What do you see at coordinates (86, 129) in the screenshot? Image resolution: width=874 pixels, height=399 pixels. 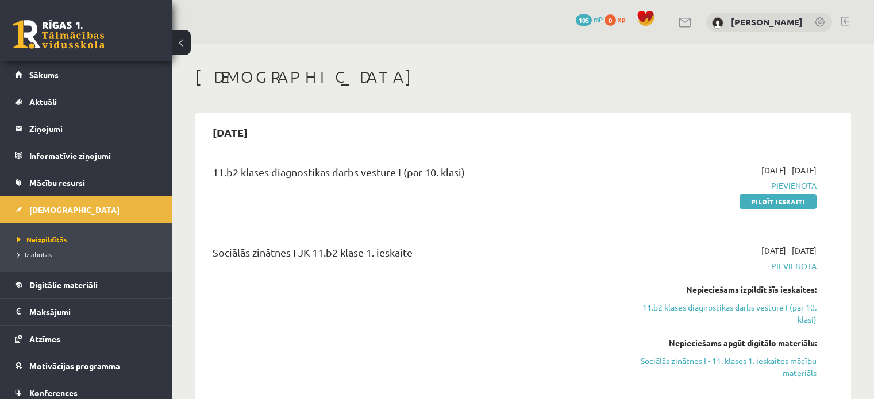 I see `a: Ziņojumi` at bounding box center [86, 129].